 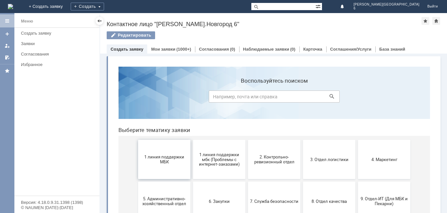 I want to click on span: Финансовый отдел, so click(x=271, y=182).